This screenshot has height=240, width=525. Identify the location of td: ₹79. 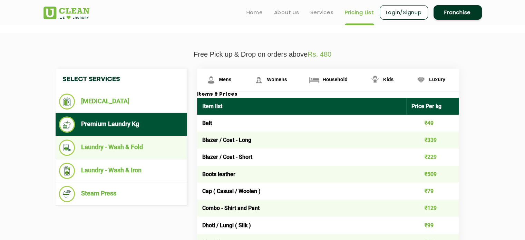
(433, 191).